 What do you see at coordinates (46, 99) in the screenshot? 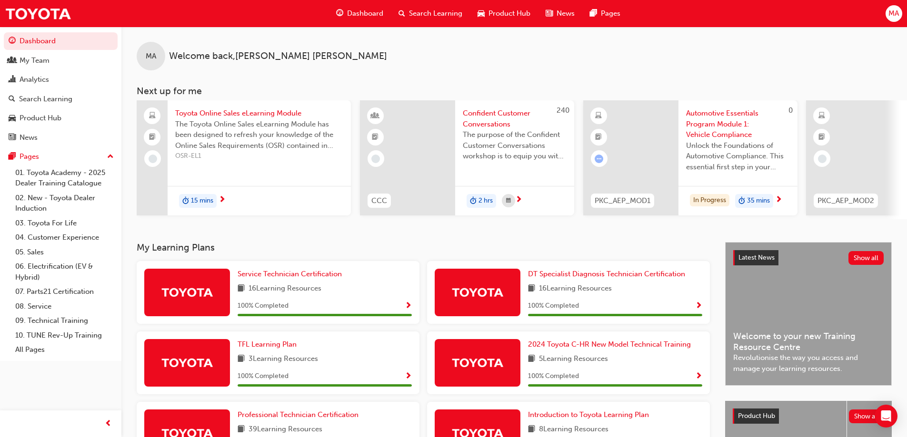
I see `div: Search Learning` at bounding box center [46, 99].